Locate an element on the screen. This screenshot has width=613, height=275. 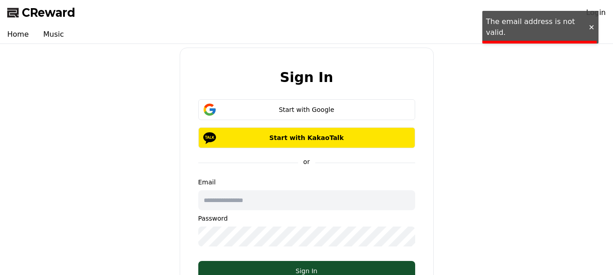
p: Password is located at coordinates (307, 219).